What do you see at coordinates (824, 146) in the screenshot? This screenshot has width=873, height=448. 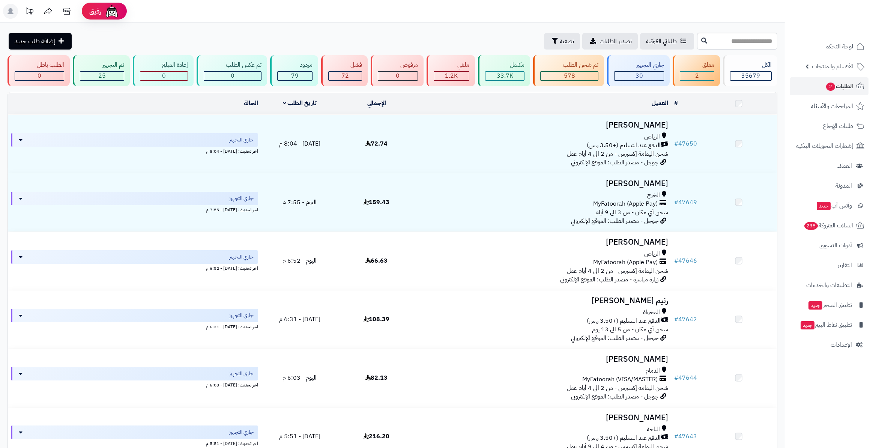 I see `span: إشعارات التحويلات البنكية` at bounding box center [824, 146].